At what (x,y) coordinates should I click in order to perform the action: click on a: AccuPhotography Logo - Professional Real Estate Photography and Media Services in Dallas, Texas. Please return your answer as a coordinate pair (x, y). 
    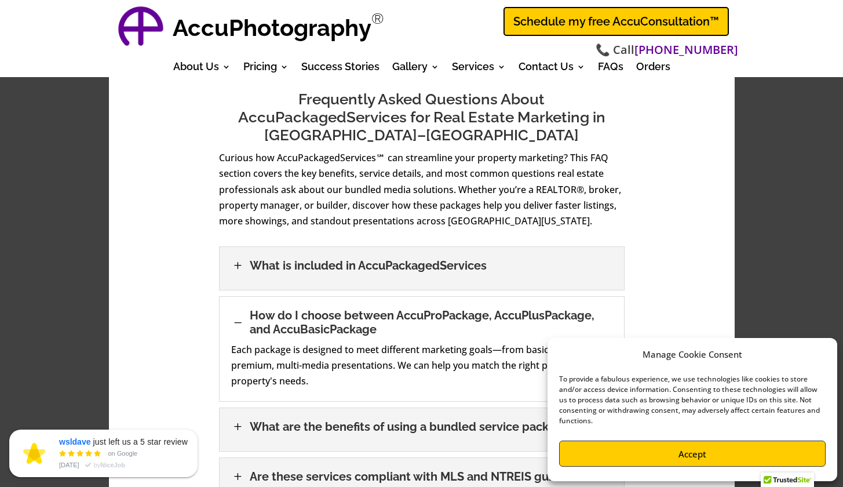
    Looking at the image, I should click on (141, 29).